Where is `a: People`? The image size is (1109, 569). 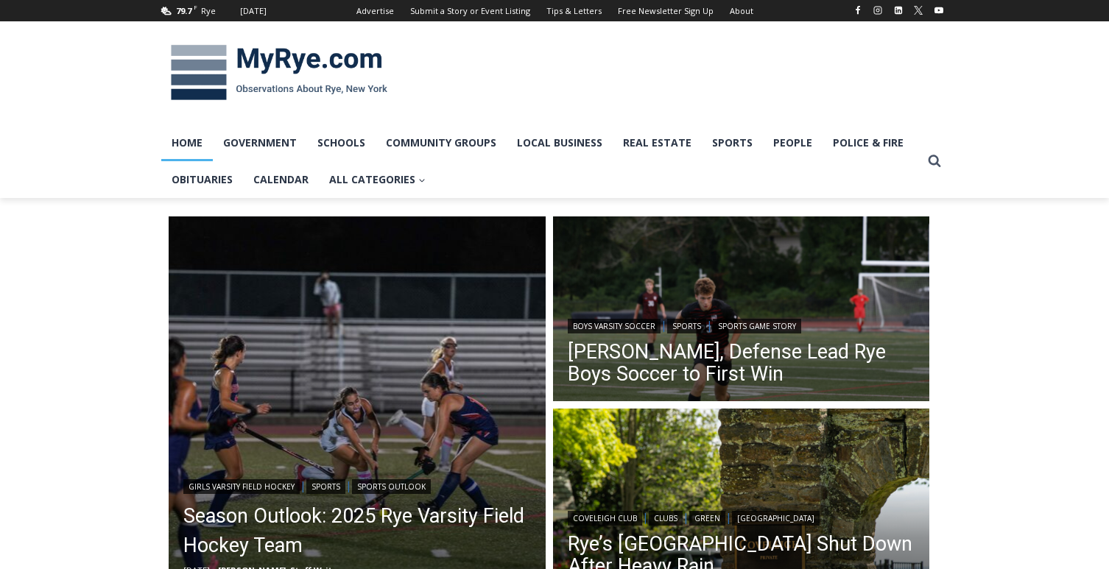 a: People is located at coordinates (792, 143).